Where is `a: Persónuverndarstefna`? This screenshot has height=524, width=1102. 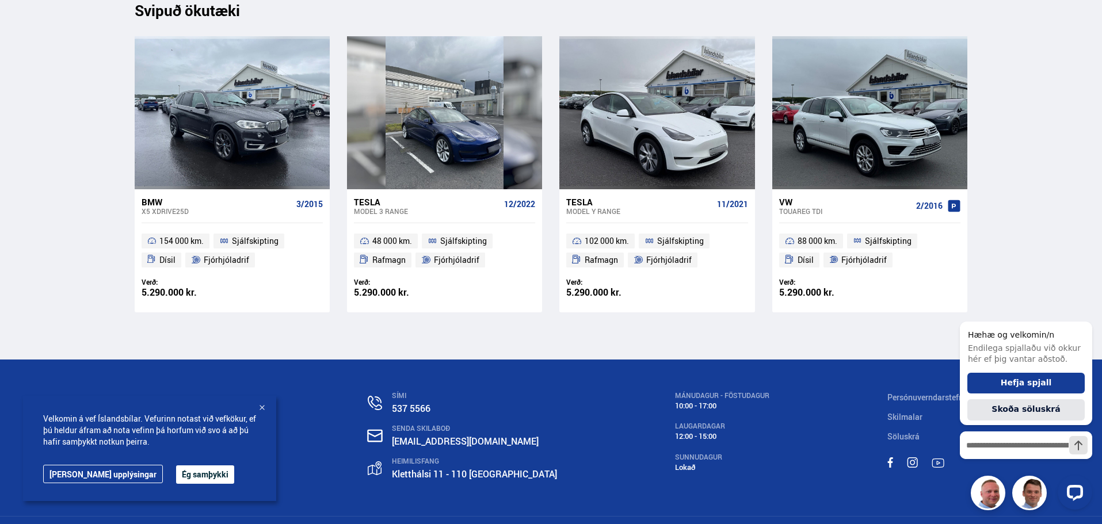 a: Persónuverndarstefna is located at coordinates (928, 397).